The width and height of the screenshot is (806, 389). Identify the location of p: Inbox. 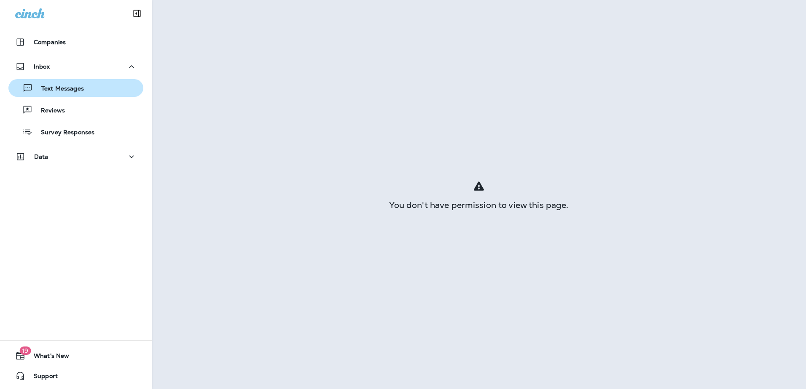
(42, 67).